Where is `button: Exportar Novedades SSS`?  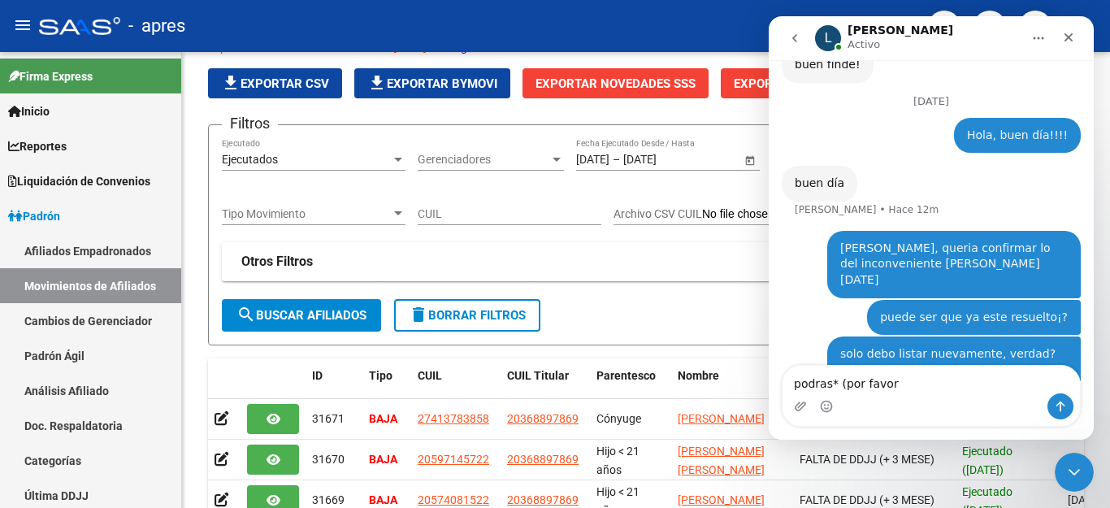 button: Exportar Novedades SSS is located at coordinates (615, 83).